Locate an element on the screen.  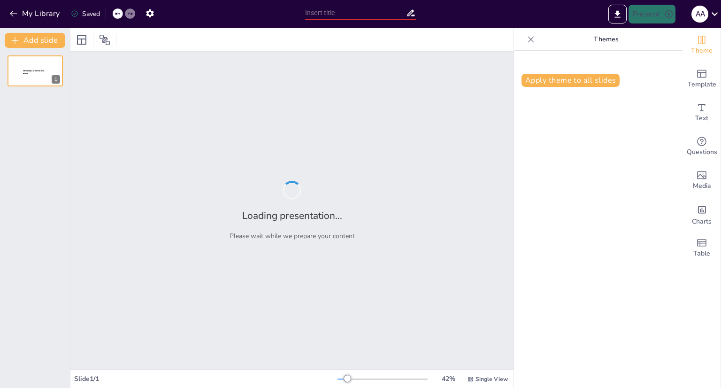
div: 42 % is located at coordinates (448, 378).